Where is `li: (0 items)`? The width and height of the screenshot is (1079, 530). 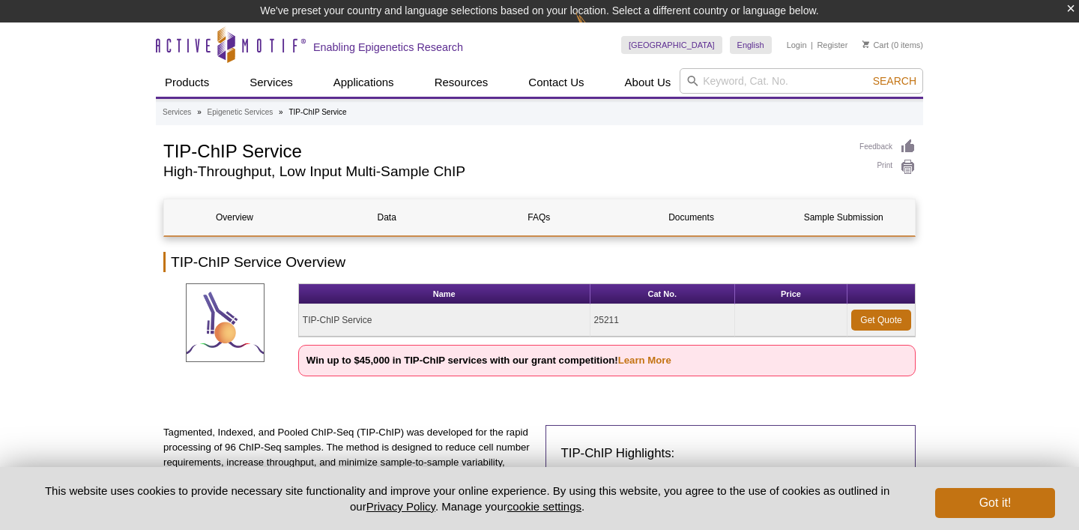
li: (0 items) is located at coordinates (892, 45).